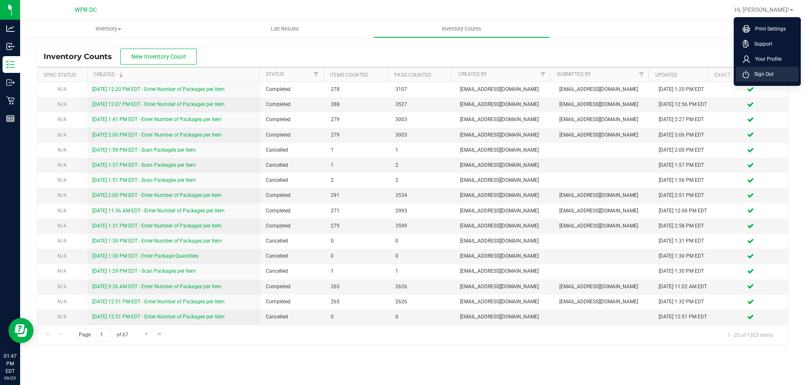 The width and height of the screenshot is (805, 385). I want to click on span: Inventory, so click(108, 29).